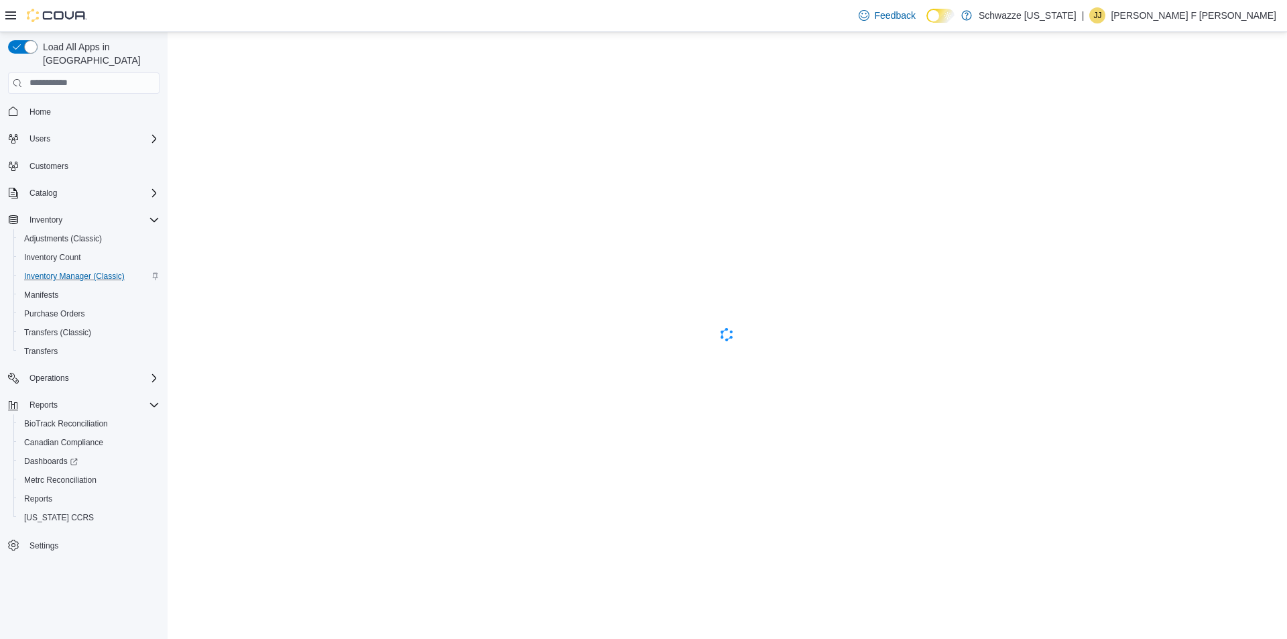 The image size is (1287, 639). I want to click on a: Purchase Orders, so click(54, 314).